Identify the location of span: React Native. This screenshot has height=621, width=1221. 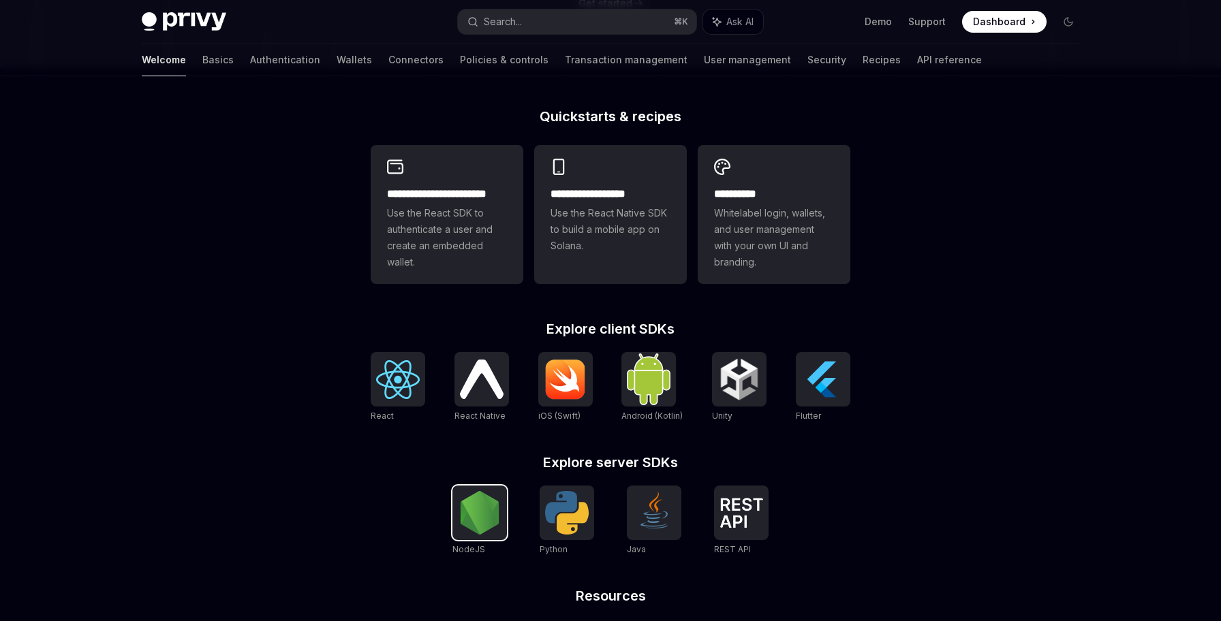
(480, 416).